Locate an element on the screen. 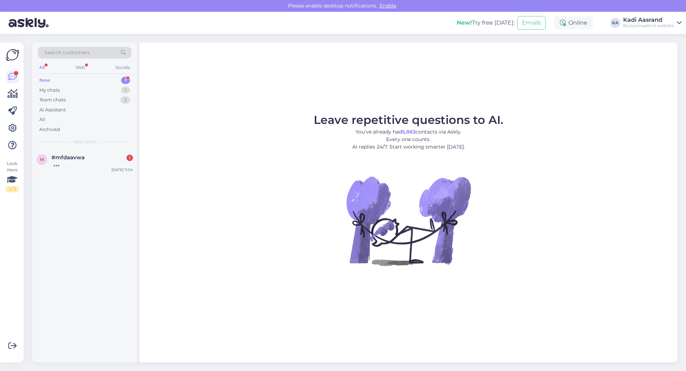  span: Leave repetitive questions to AI. is located at coordinates (409, 120).